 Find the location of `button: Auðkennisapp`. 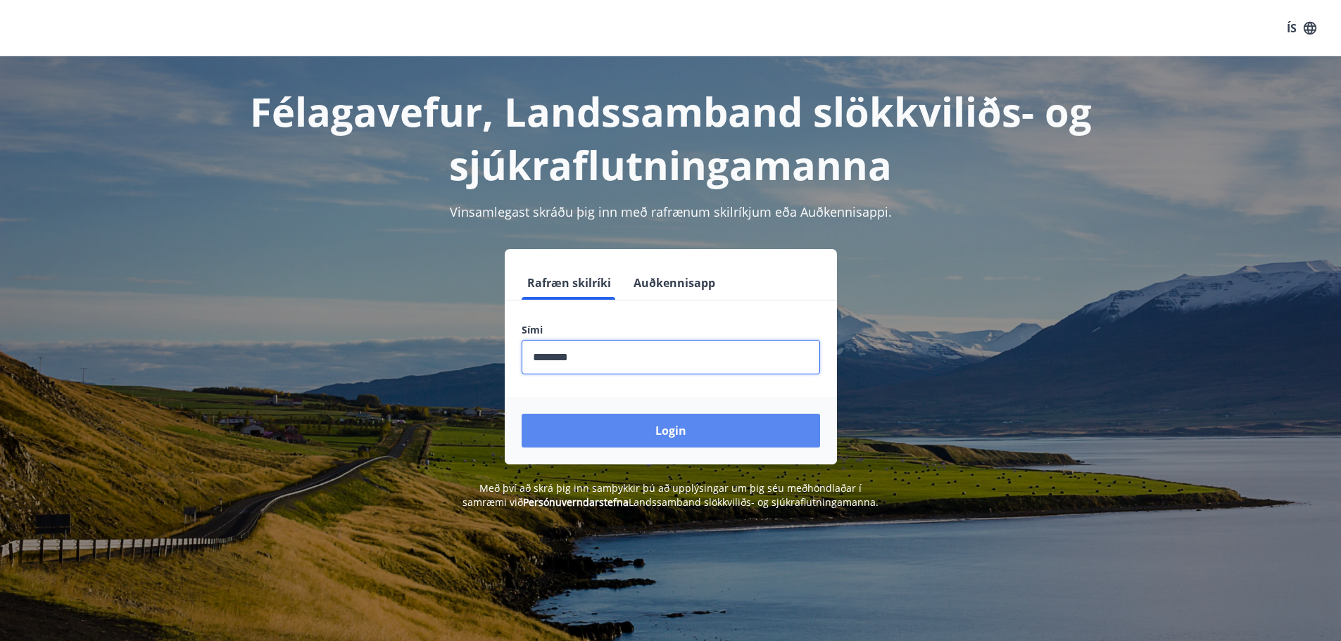

button: Auðkennisapp is located at coordinates (674, 283).